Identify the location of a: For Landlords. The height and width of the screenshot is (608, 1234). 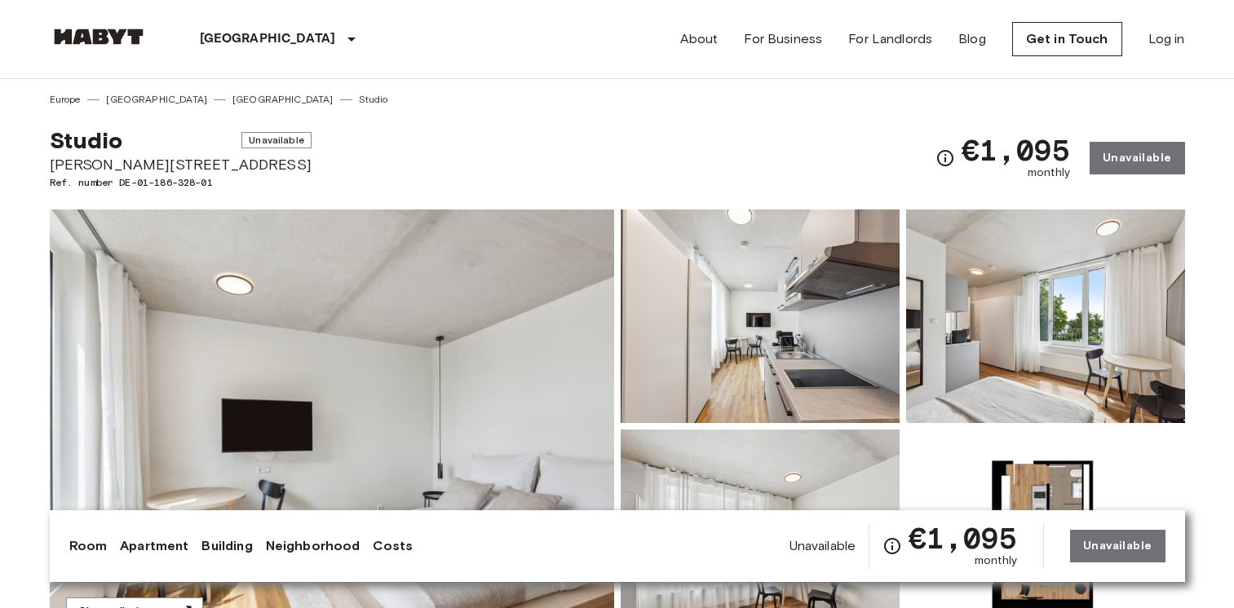
(890, 39).